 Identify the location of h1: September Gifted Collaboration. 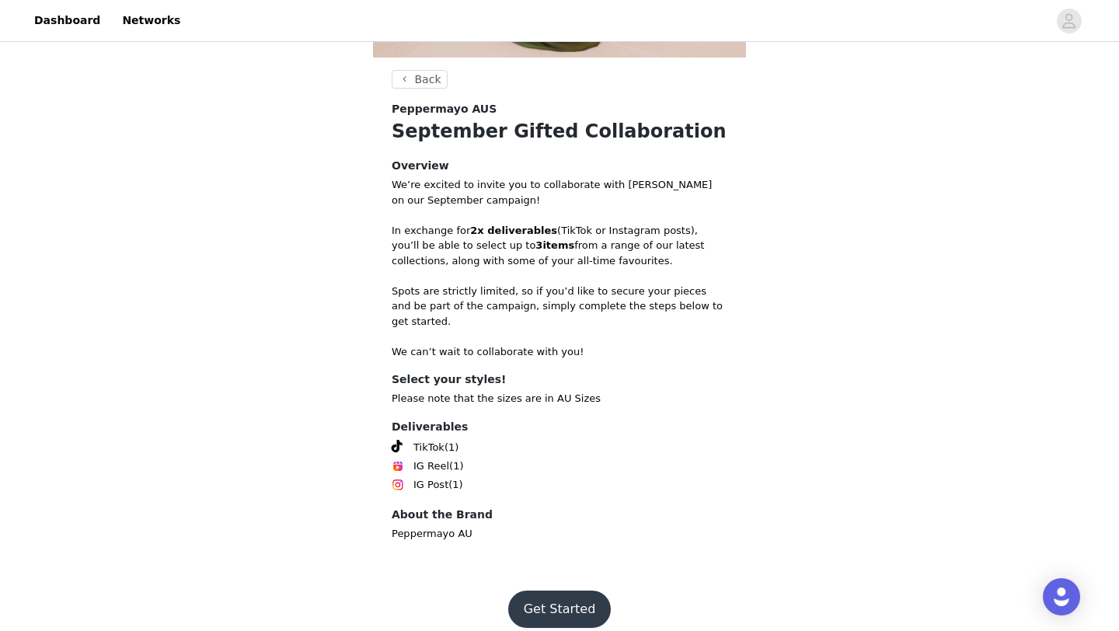
(560, 131).